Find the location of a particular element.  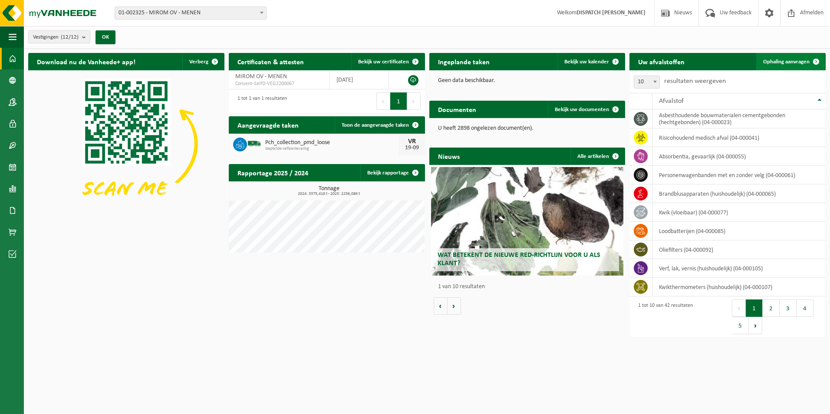

span: 2024: 3375,418 t - 2025: 2256,086 t is located at coordinates (329, 194).